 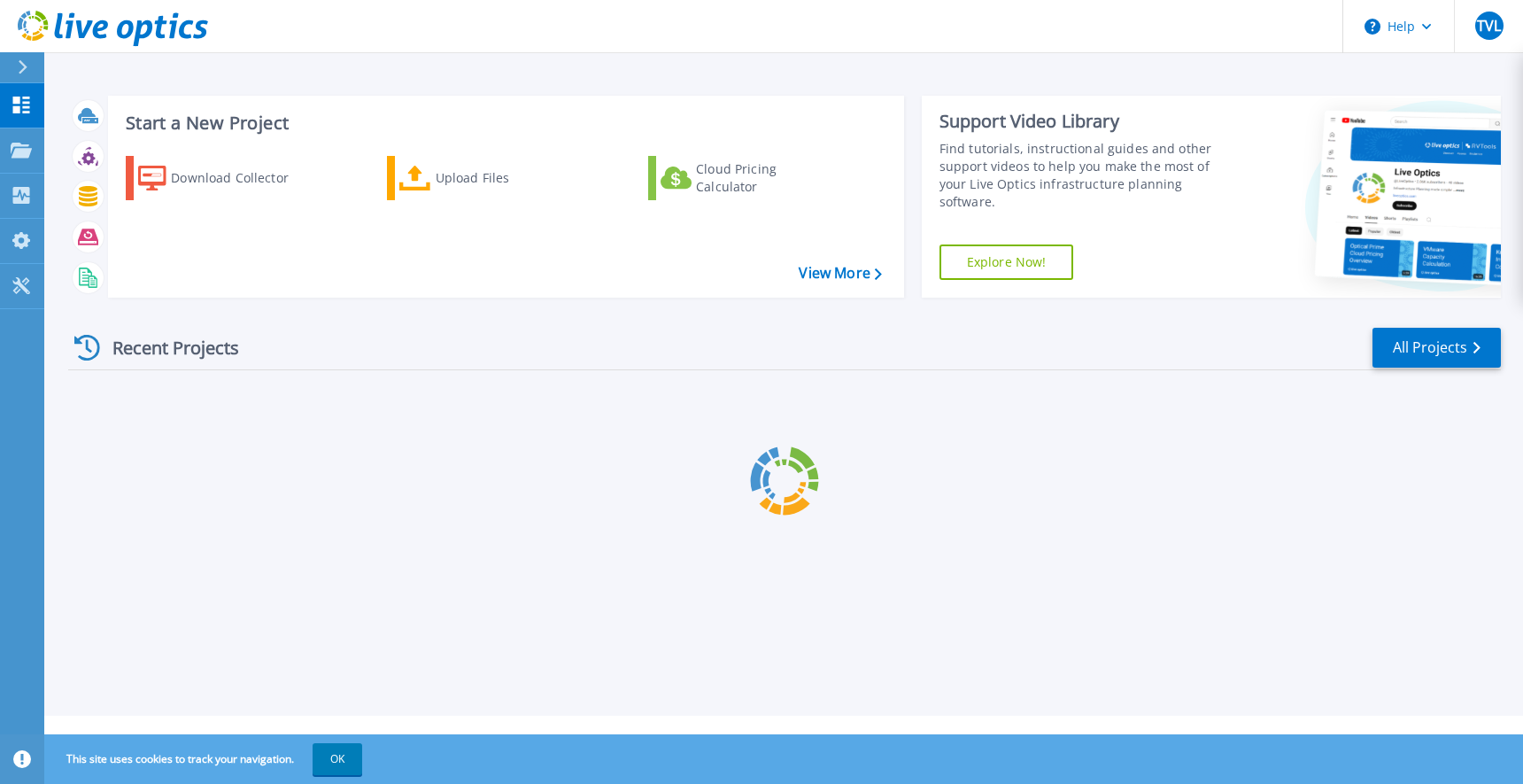 I want to click on div: Support Video Library, so click(x=1085, y=121).